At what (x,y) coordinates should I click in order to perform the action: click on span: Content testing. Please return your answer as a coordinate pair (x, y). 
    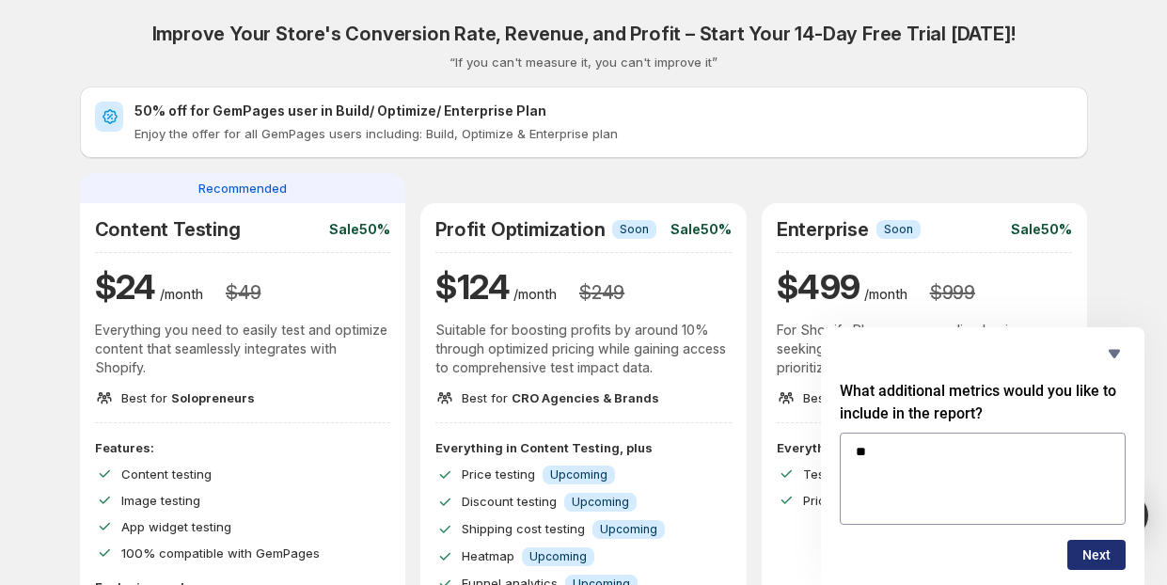
    Looking at the image, I should click on (166, 474).